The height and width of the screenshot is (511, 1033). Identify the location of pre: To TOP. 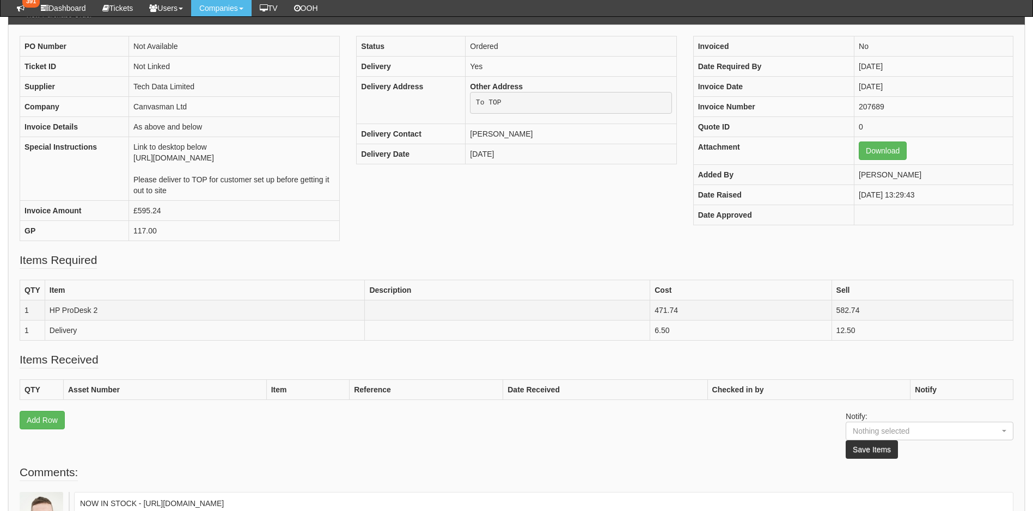
(571, 103).